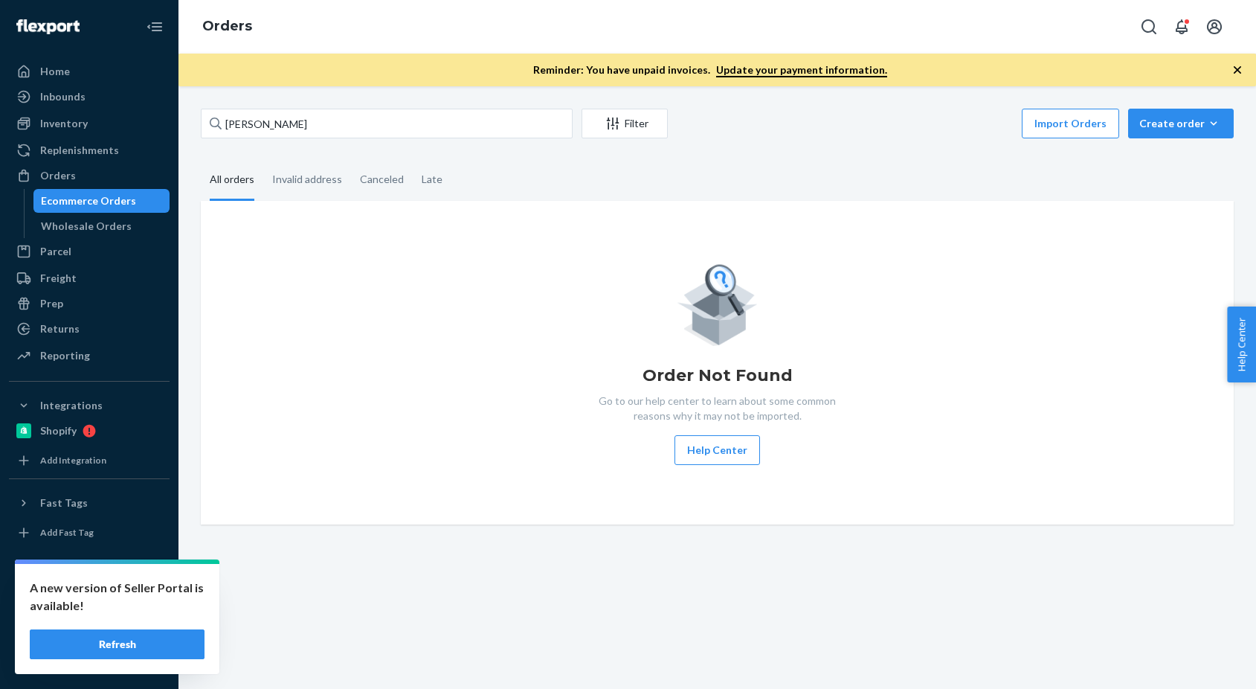  I want to click on div: Prep, so click(51, 303).